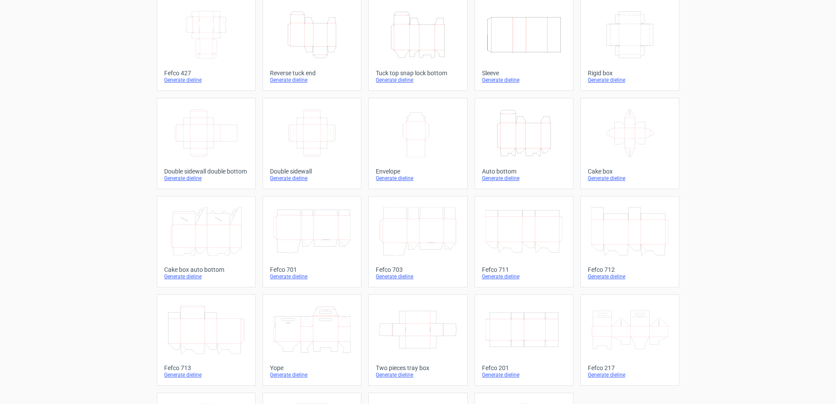 The height and width of the screenshot is (404, 836). What do you see at coordinates (312, 73) in the screenshot?
I see `div: Reverse tuck end` at bounding box center [312, 73].